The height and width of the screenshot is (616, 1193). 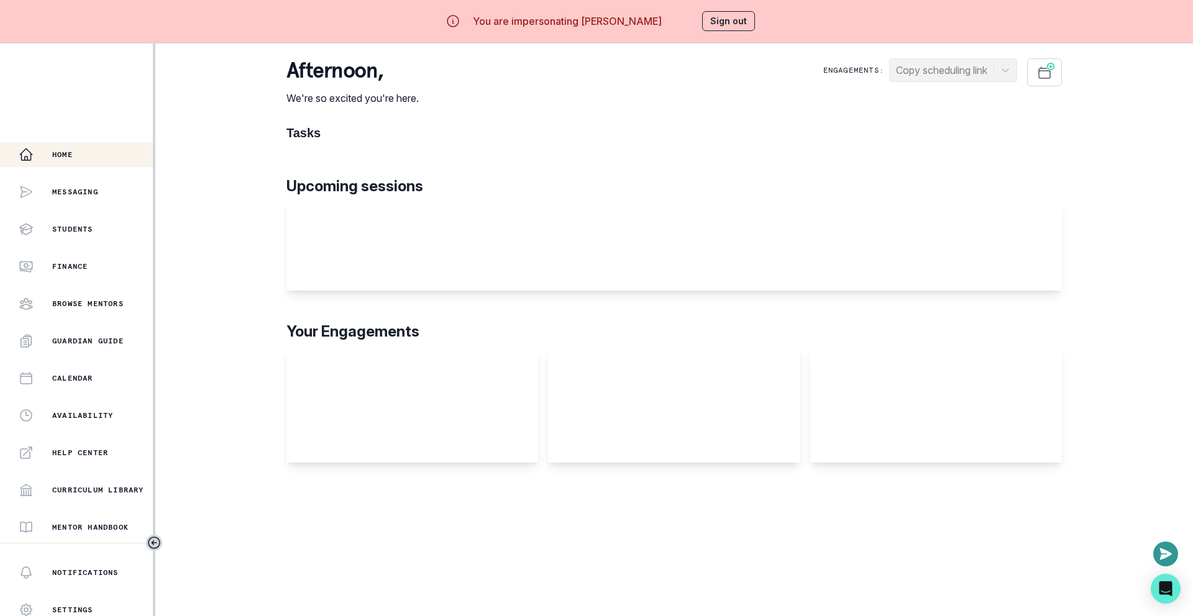 I want to click on button: Toggle sidebar, so click(x=154, y=543).